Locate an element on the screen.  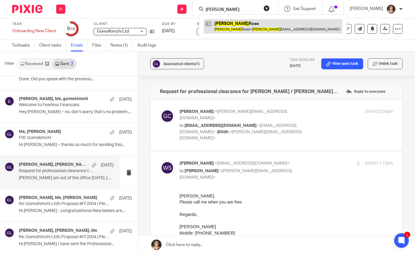
label: Client is located at coordinates (124, 24).